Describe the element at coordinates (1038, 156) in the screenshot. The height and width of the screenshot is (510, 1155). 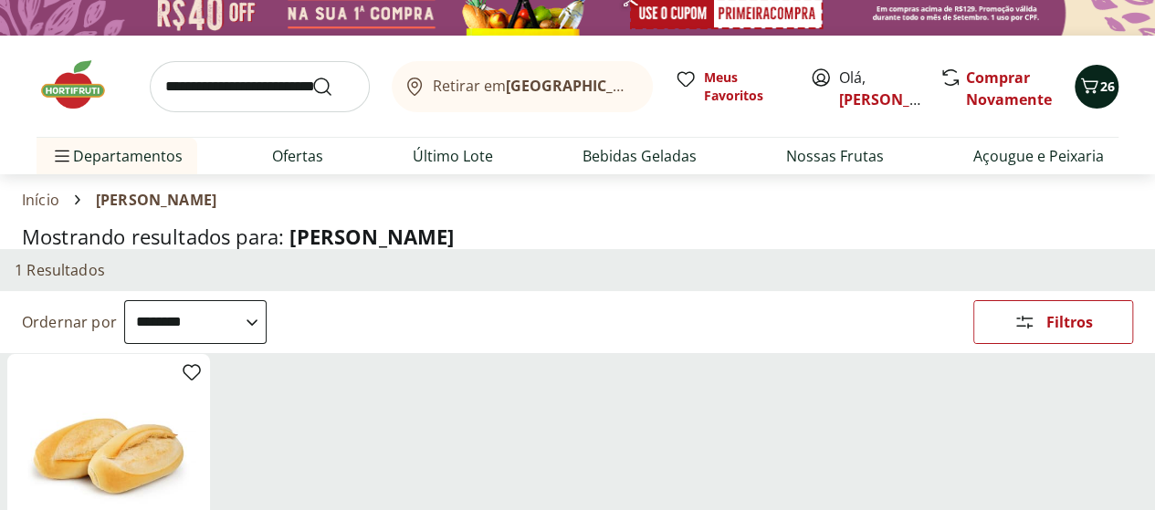
I see `a: Açougue e Peixaria` at that location.